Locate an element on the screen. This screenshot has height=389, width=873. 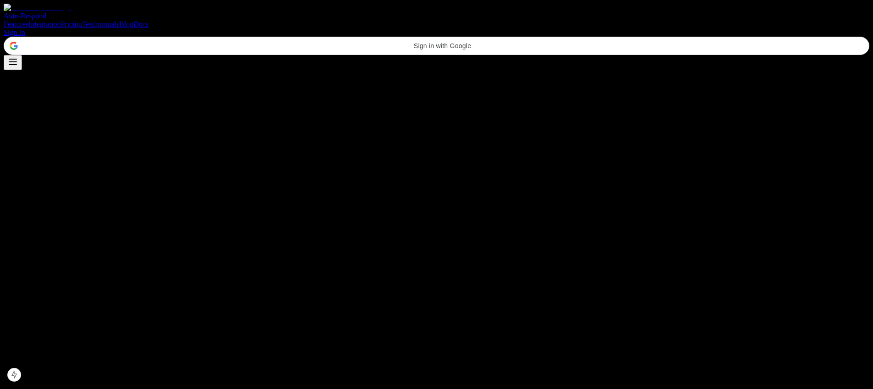
a: Integration is located at coordinates (44, 24).